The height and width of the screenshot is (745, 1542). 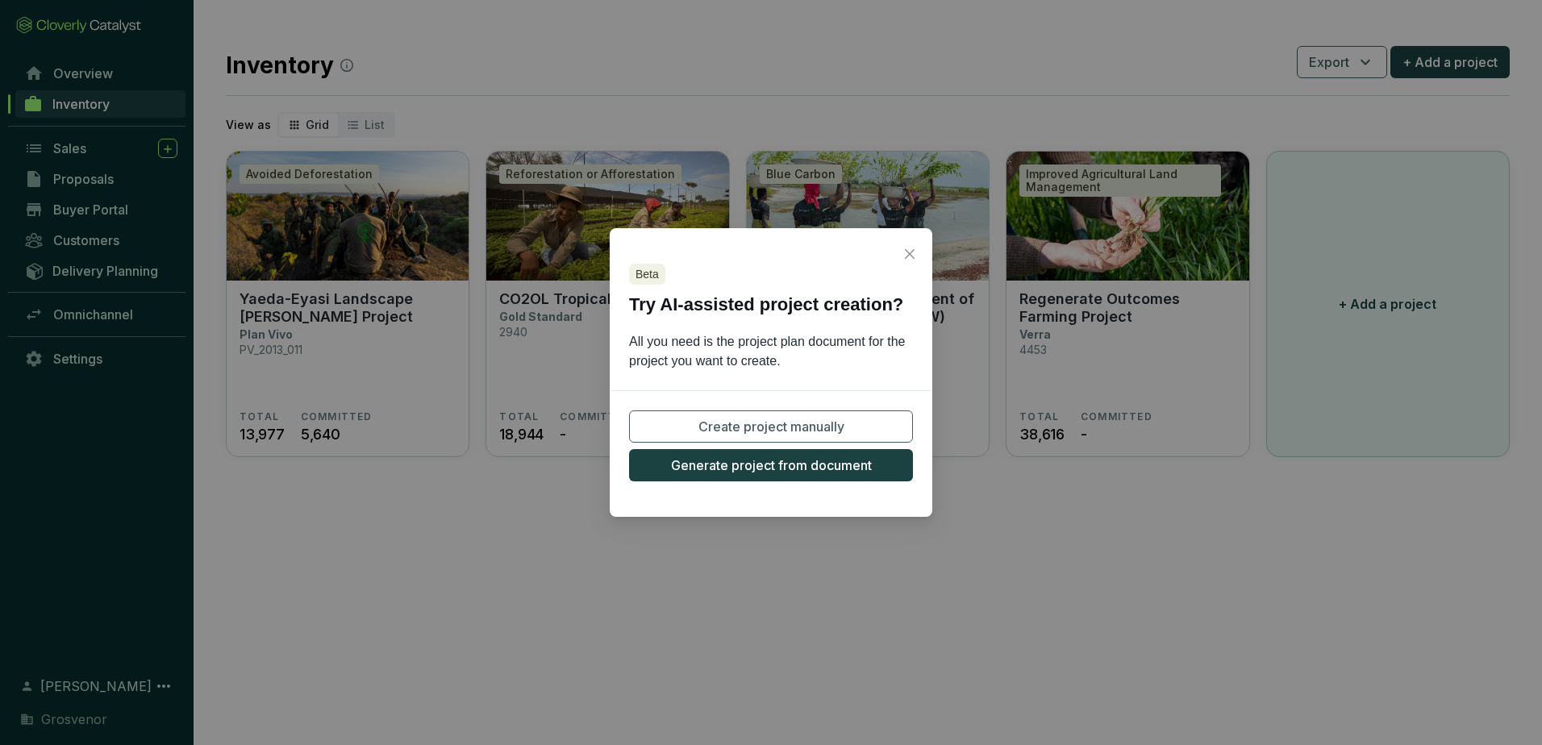 I want to click on button: Close, so click(x=910, y=254).